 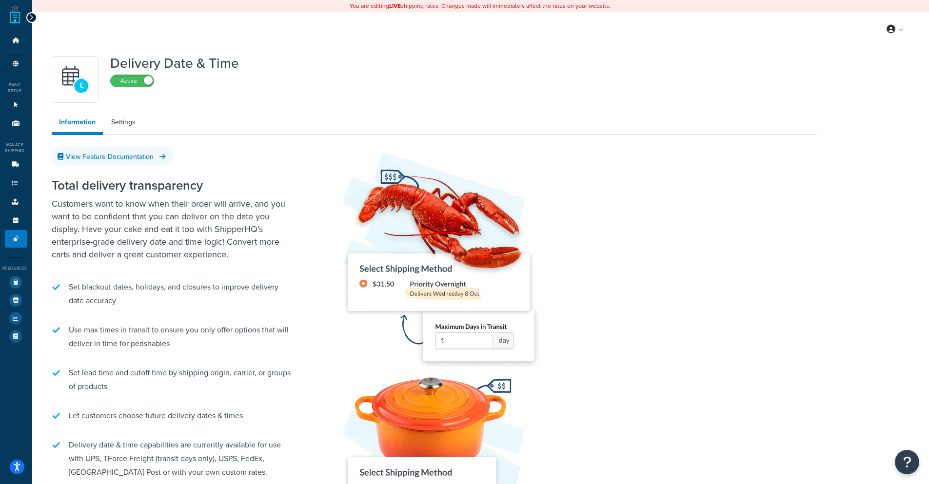 What do you see at coordinates (174, 229) in the screenshot?
I see `p: Customers want to know when their order will arrive, and you want to be confident that you can de...` at bounding box center [174, 229].